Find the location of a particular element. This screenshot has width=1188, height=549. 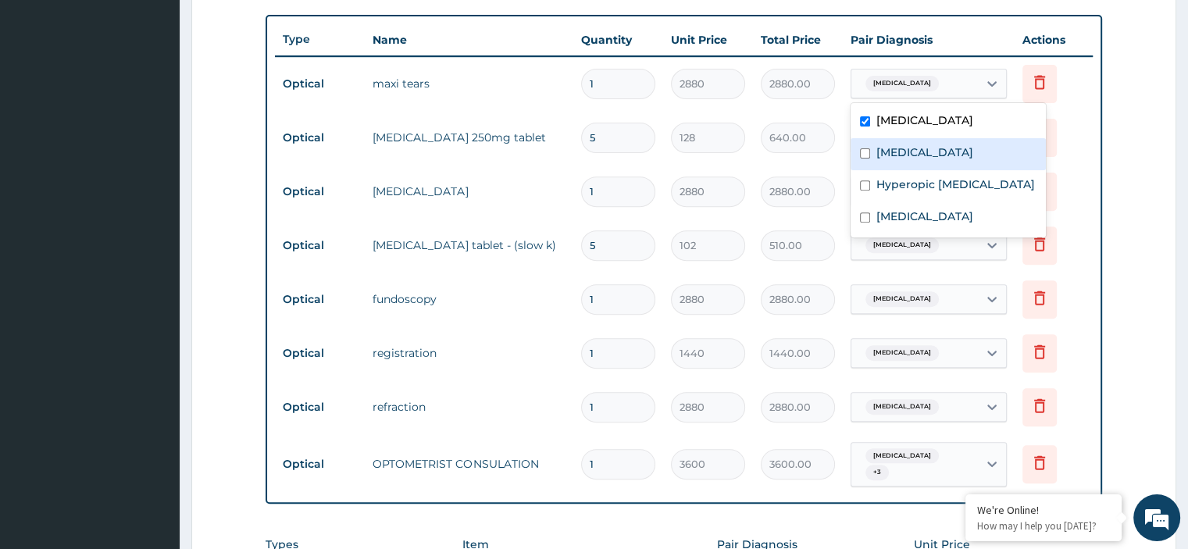

textarea: Type your message and hit 'Enter' is located at coordinates (152, 403).